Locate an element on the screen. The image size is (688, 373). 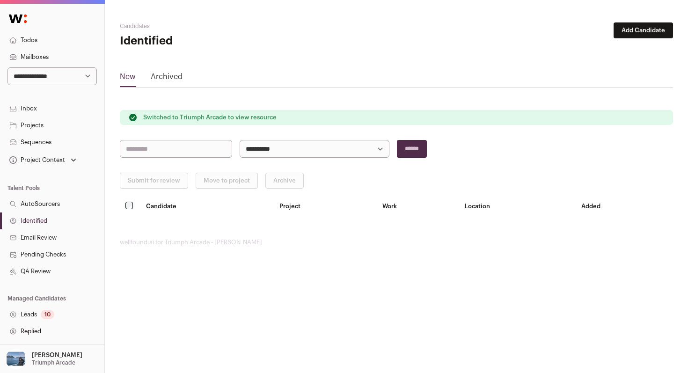
p: Switched to Triumph Arcade to view resource is located at coordinates (210, 118).